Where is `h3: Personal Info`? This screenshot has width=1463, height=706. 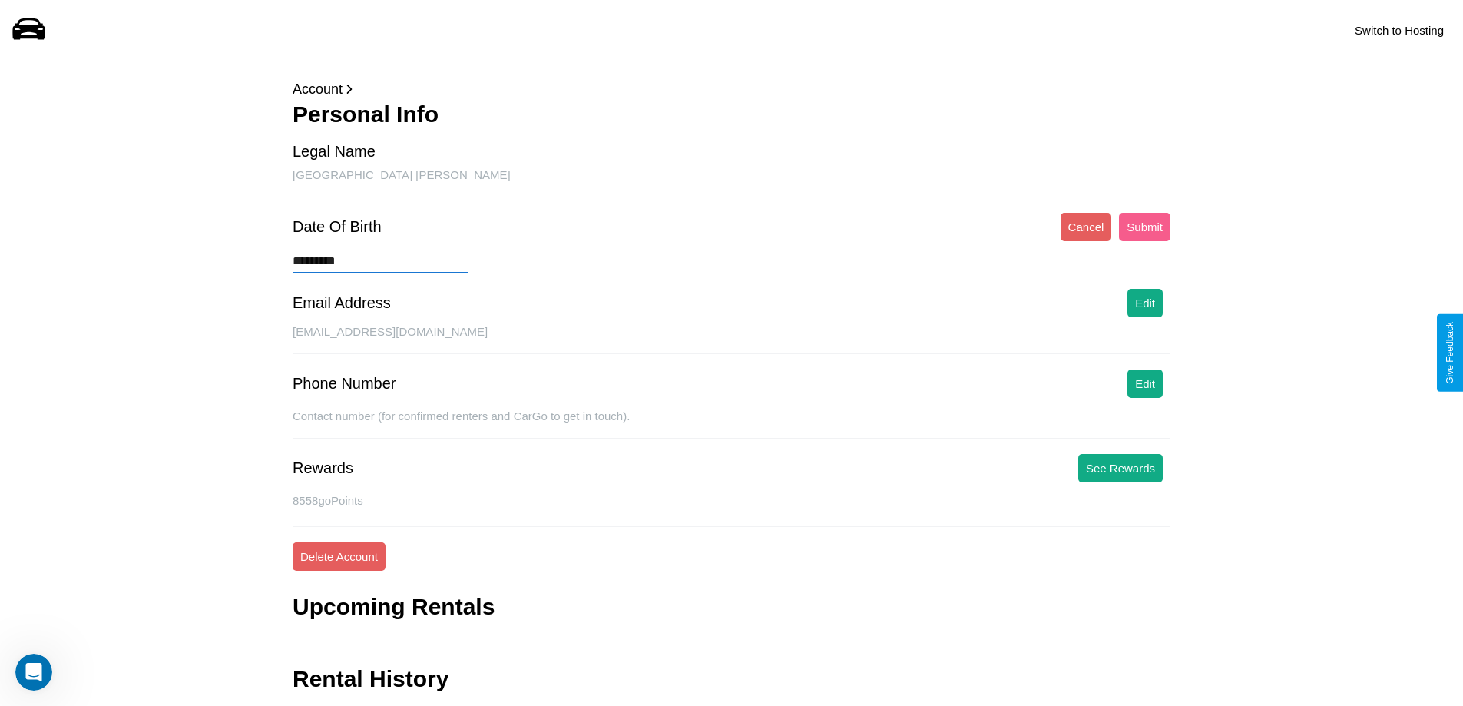 h3: Personal Info is located at coordinates (731, 114).